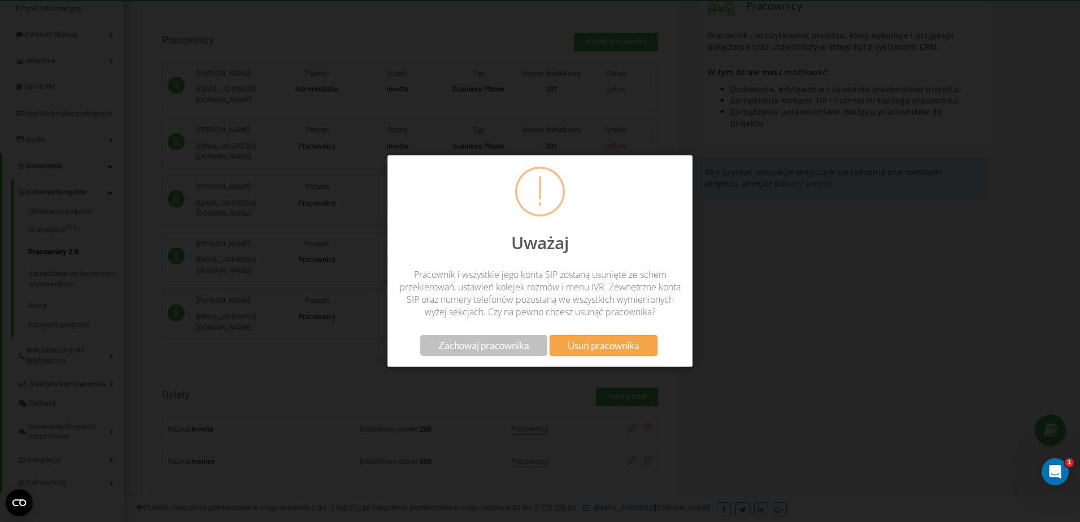 The height and width of the screenshot is (522, 1080). What do you see at coordinates (540, 293) in the screenshot?
I see `span: Pracownik i wszystkie jego konta SIP zostaną usunięte ze schem przekierowań, ustawień kolejek roz...` at bounding box center [540, 293].